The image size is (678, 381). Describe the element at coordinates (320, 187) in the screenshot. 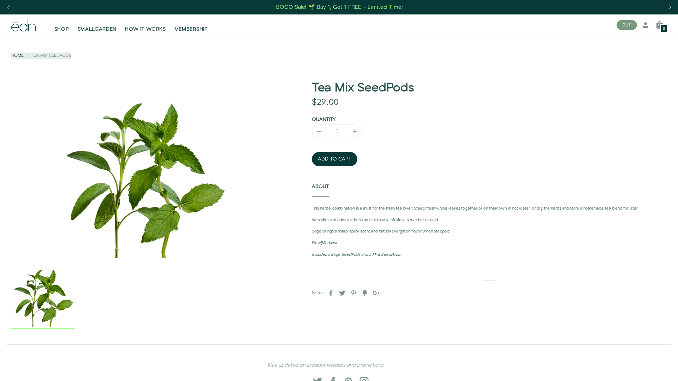

I see `a: About` at that location.